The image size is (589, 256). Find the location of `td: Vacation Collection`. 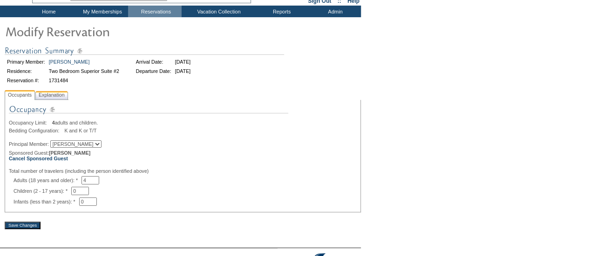

td: Vacation Collection is located at coordinates (217, 11).